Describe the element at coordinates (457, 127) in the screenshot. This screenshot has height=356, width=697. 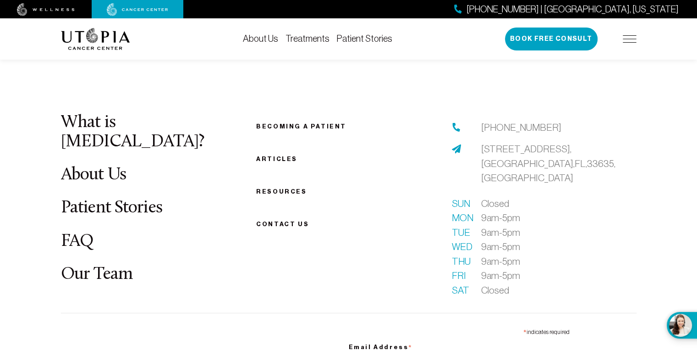
I see `img: phone` at that location.